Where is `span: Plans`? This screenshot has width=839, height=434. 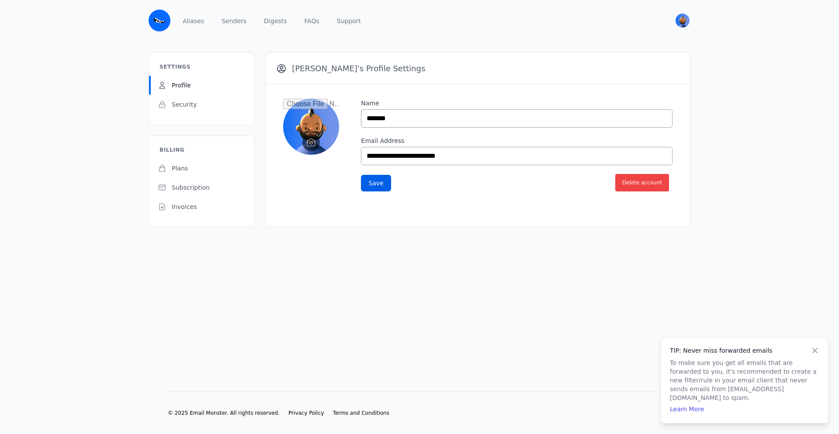 span: Plans is located at coordinates (180, 168).